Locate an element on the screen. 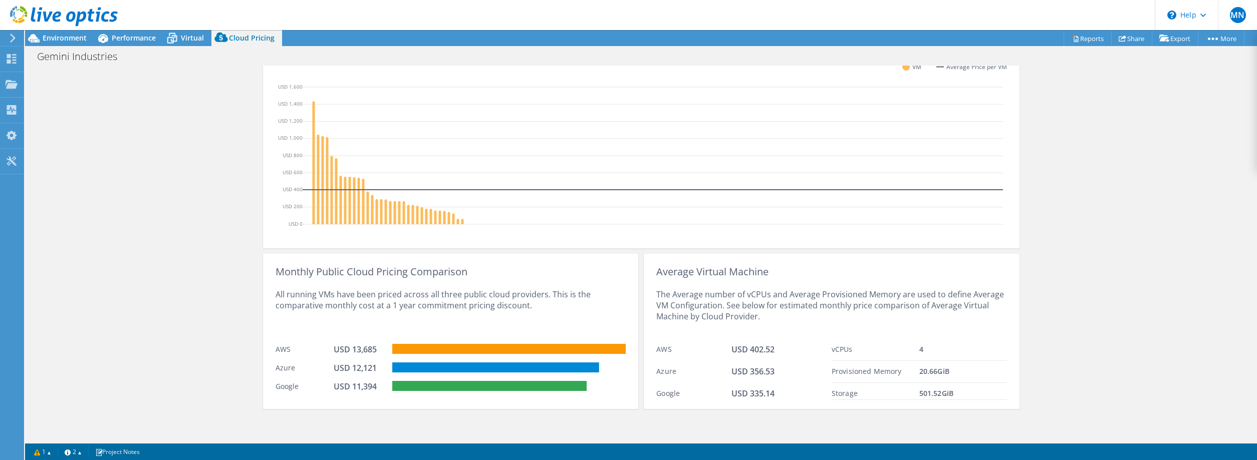 The width and height of the screenshot is (1257, 460). div: Azure is located at coordinates (305, 368).